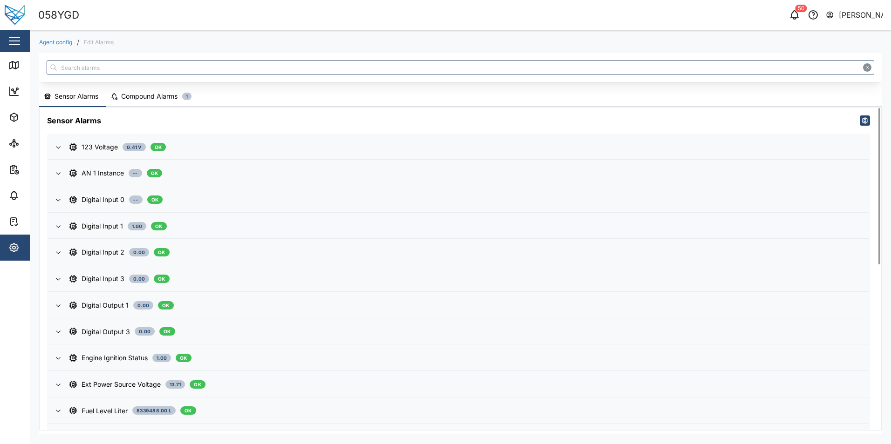 This screenshot has height=444, width=891. Describe the element at coordinates (458, 279) in the screenshot. I see `button: Digital Input 30.00OK` at that location.